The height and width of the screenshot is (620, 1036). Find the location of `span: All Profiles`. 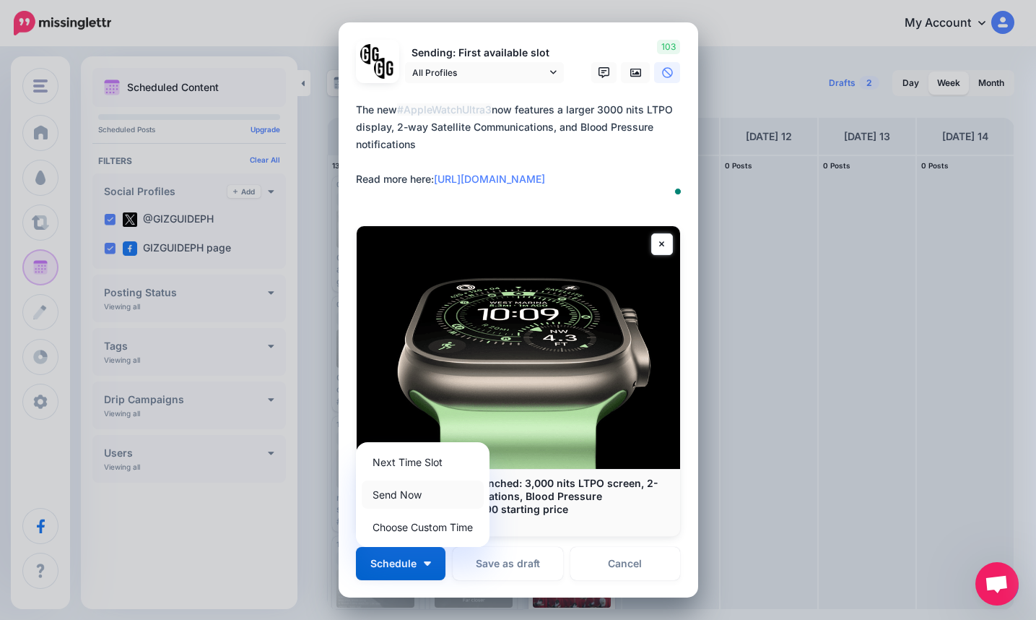

span: All Profiles is located at coordinates (479, 72).